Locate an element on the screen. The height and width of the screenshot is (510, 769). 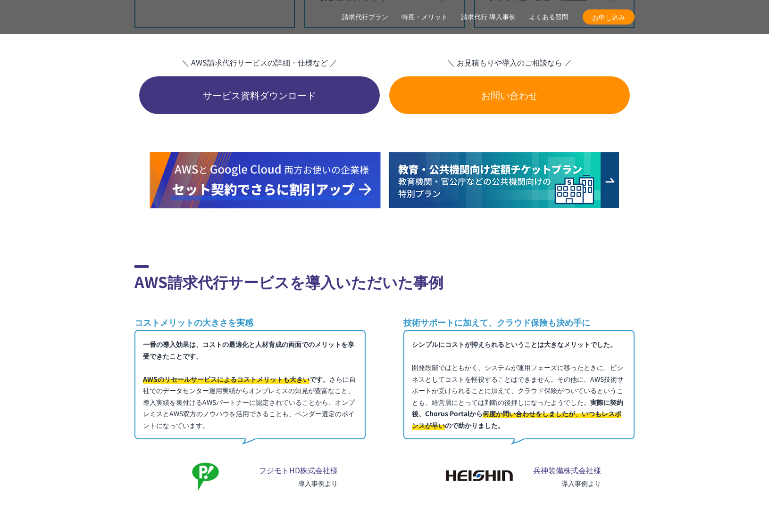
a: フジモトHD株式会社様 is located at coordinates (298, 470).